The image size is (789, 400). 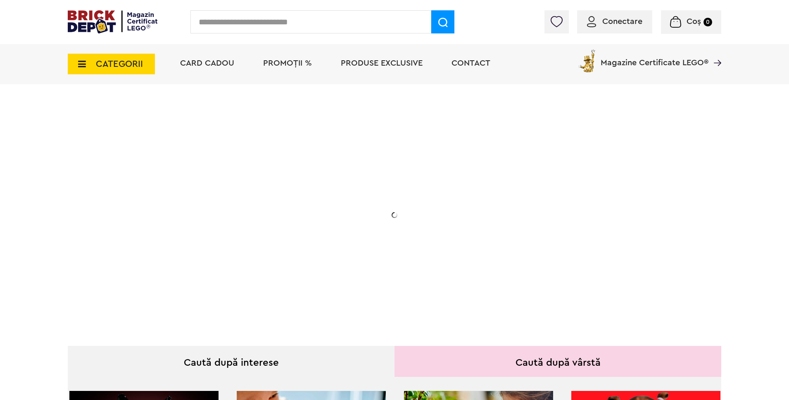 What do you see at coordinates (654, 57) in the screenshot?
I see `span: Magazine Certificate LEGO®` at bounding box center [654, 57].